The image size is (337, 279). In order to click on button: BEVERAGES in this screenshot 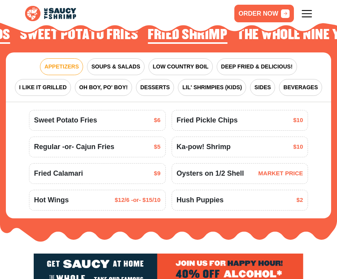, I will do `click(300, 87)`.